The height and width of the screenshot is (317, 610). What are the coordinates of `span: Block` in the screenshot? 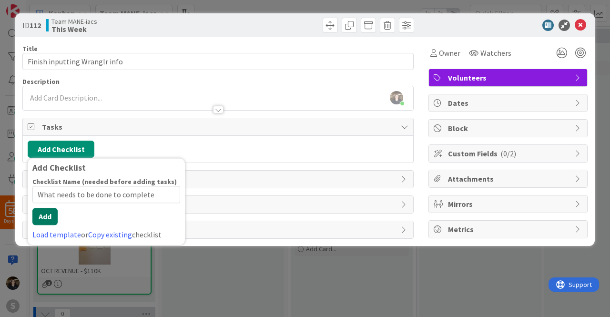 It's located at (509, 128).